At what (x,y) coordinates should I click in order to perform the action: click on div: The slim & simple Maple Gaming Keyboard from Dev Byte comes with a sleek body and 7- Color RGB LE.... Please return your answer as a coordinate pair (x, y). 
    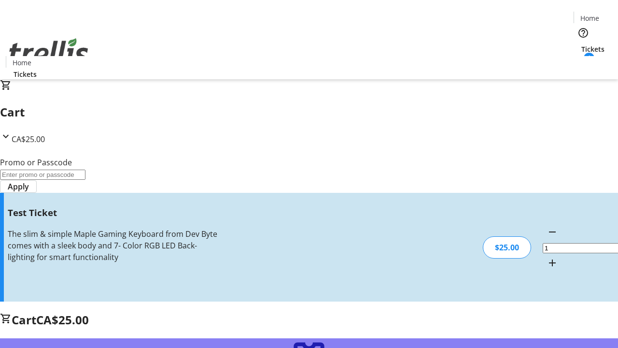
    Looking at the image, I should click on (113, 245).